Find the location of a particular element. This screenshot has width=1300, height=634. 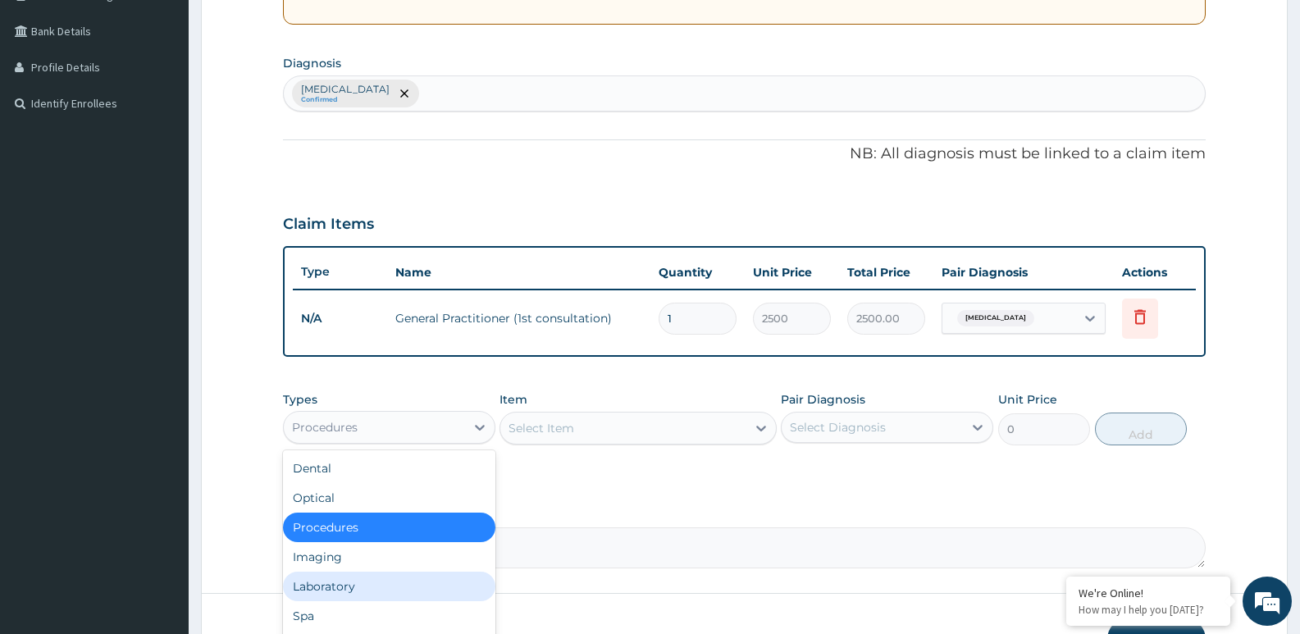

small: Confirmed is located at coordinates (345, 100).